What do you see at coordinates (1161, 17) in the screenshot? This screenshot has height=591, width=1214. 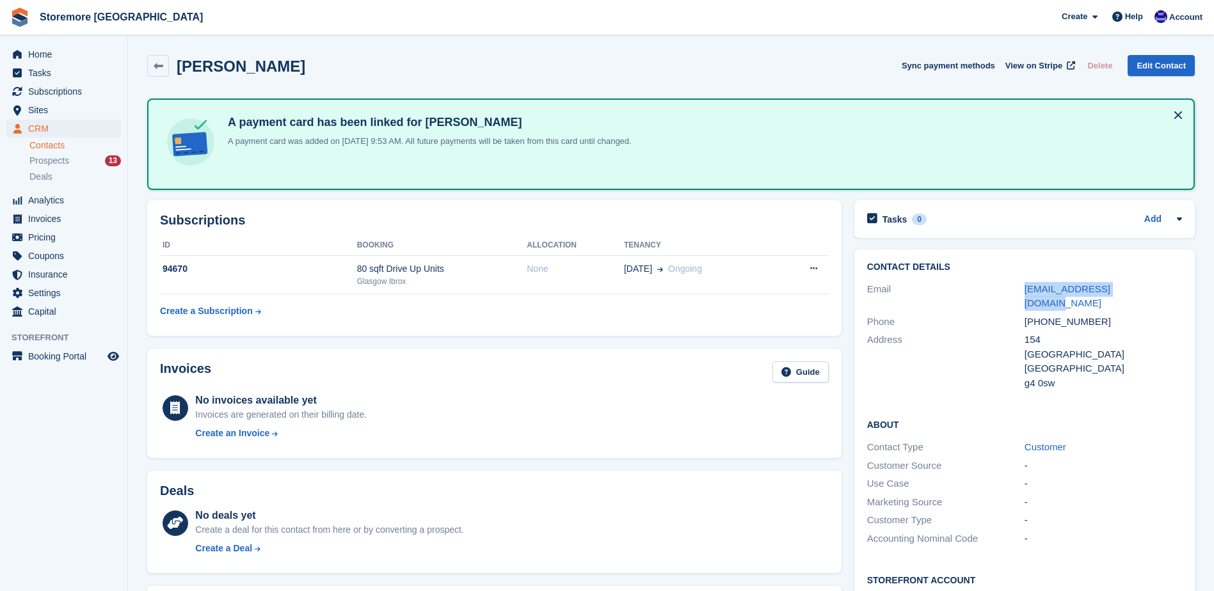 I see `img: Angela` at bounding box center [1161, 17].